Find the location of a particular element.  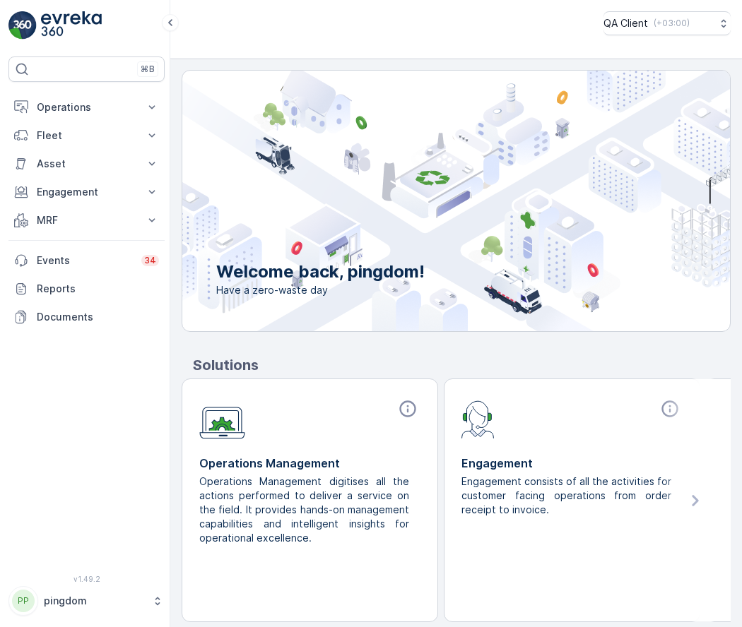

p: QA Client is located at coordinates (625, 23).